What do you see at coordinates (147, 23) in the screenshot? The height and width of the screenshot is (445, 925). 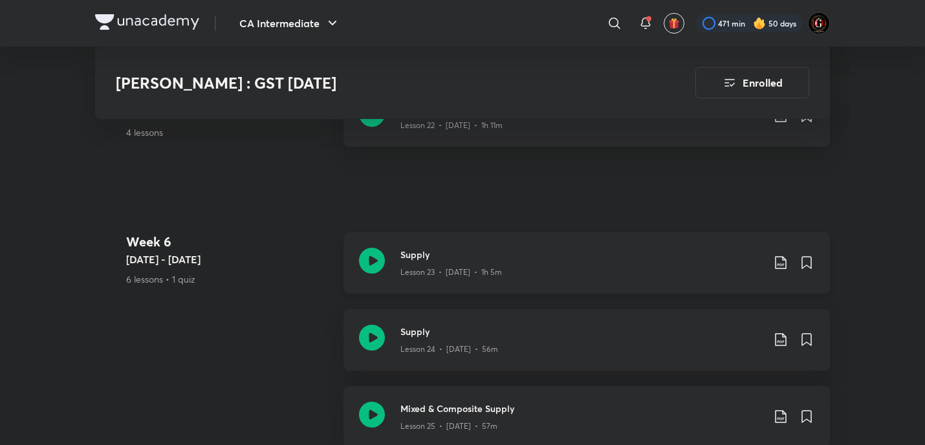 I see `a: Company Logo` at bounding box center [147, 23].